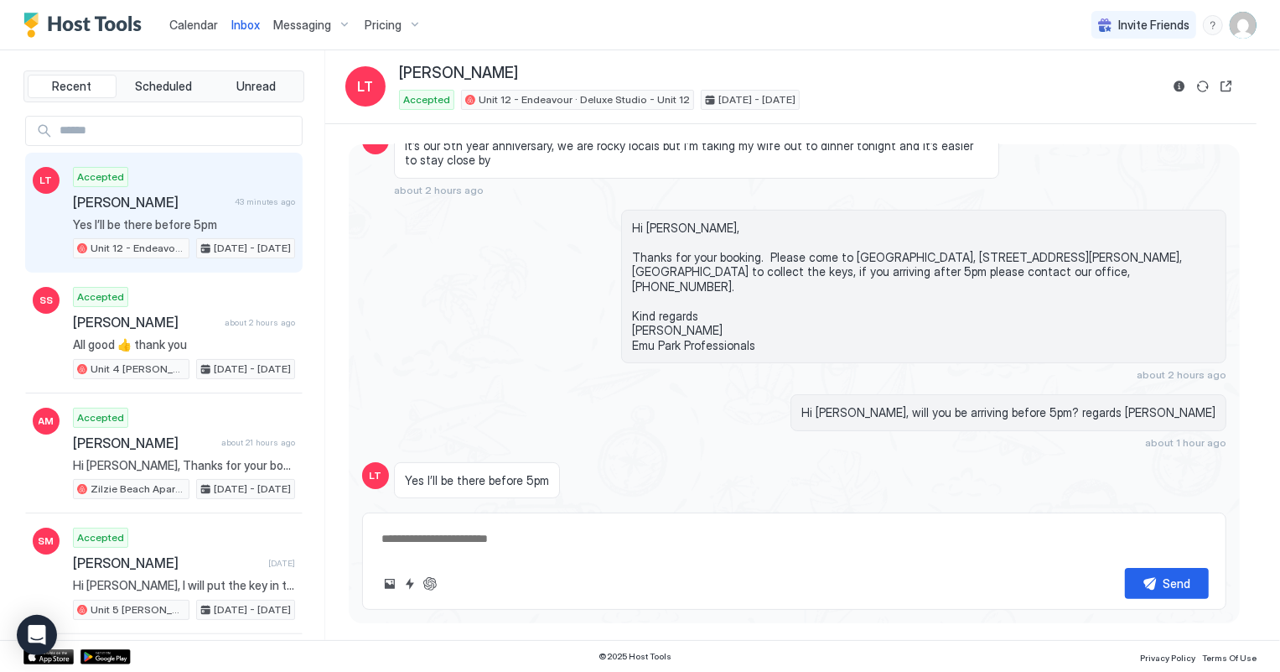 Image resolution: width=1280 pixels, height=672 pixels. Describe the element at coordinates (246, 24) in the screenshot. I see `span: Inbox` at that location.